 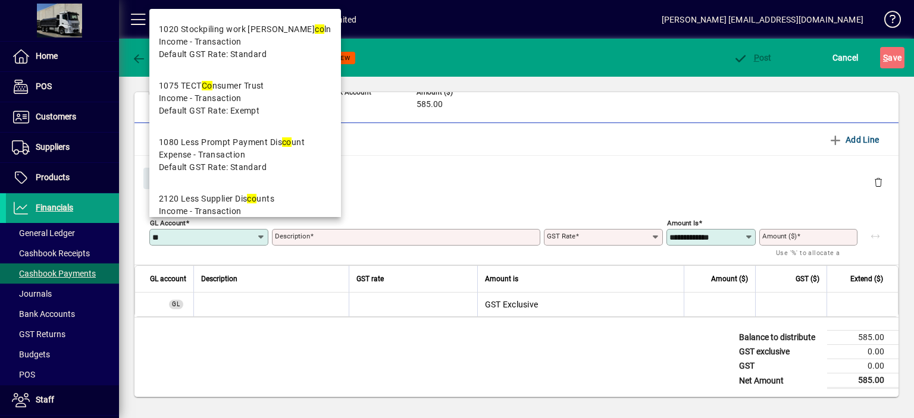 What do you see at coordinates (879, 182) in the screenshot?
I see `app-page-header-button: Delete` at bounding box center [879, 182].